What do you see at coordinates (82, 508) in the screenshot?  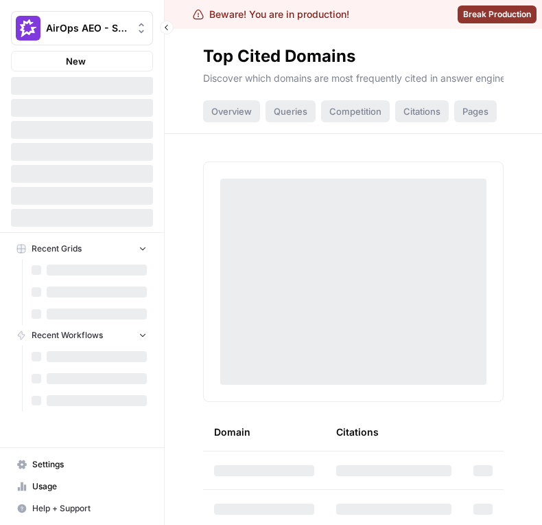 I see `button: Help + Support` at bounding box center [82, 508].